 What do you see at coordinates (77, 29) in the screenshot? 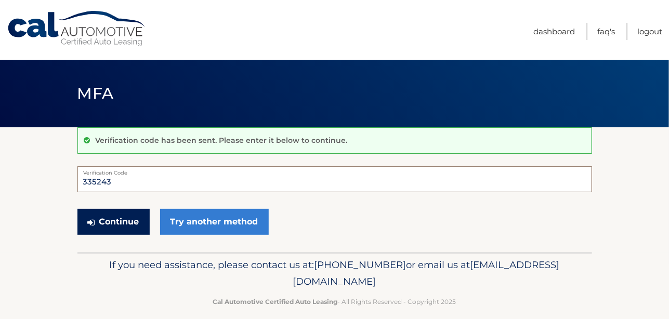
I see `a: Cal Automotive` at bounding box center [77, 29].